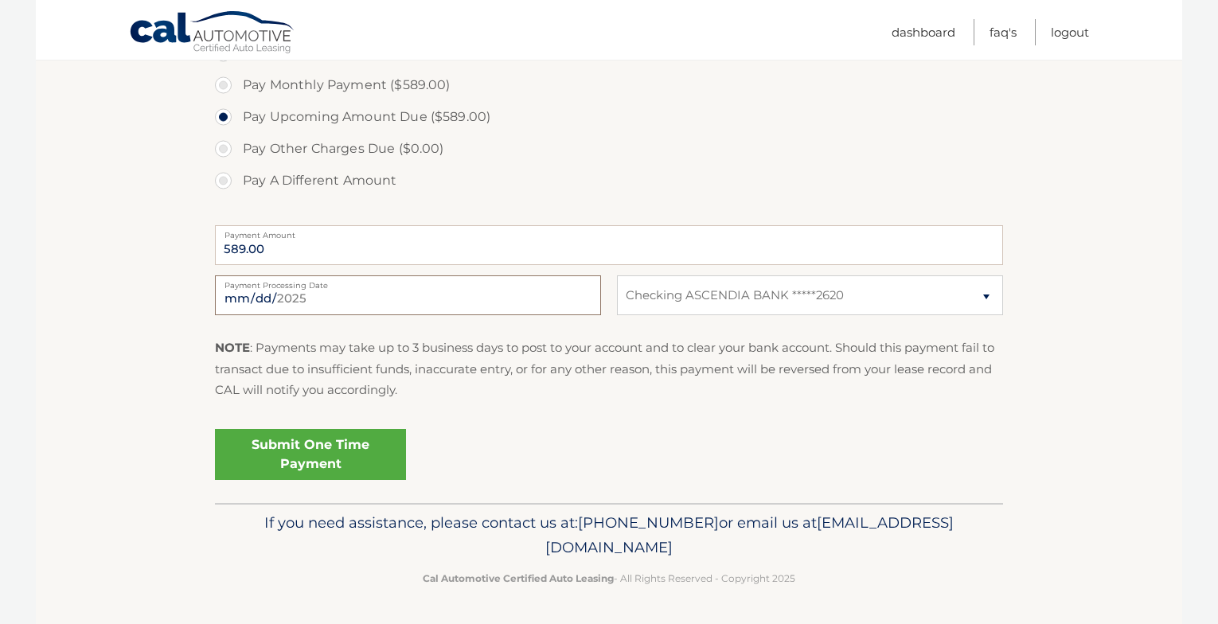 This screenshot has height=624, width=1218. I want to click on label: Pay Other Charges Due ($0.00), so click(609, 149).